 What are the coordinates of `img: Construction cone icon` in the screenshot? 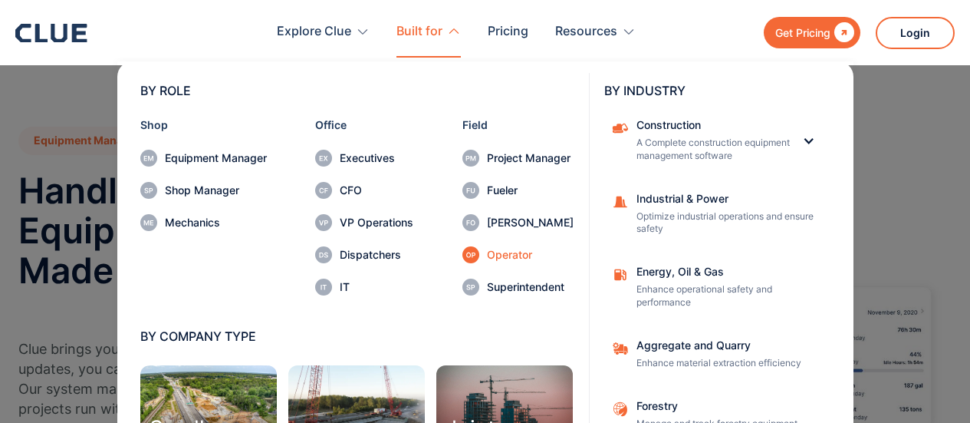 It's located at (621, 202).